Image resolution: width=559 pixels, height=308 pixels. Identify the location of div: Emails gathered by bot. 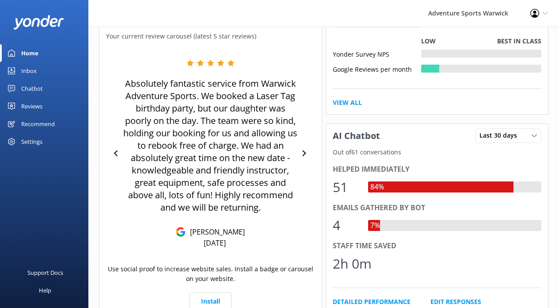
(437, 208).